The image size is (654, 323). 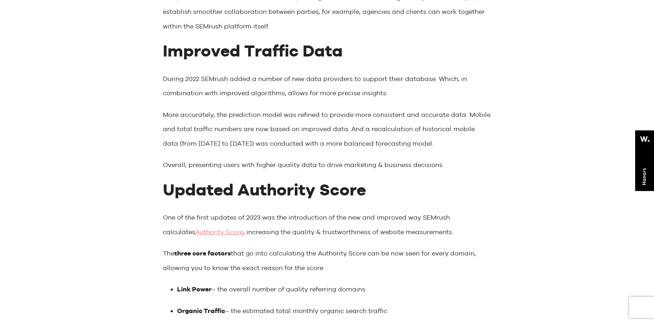 I want to click on li: – the estimated total monthly organic search traffic, so click(x=334, y=311).